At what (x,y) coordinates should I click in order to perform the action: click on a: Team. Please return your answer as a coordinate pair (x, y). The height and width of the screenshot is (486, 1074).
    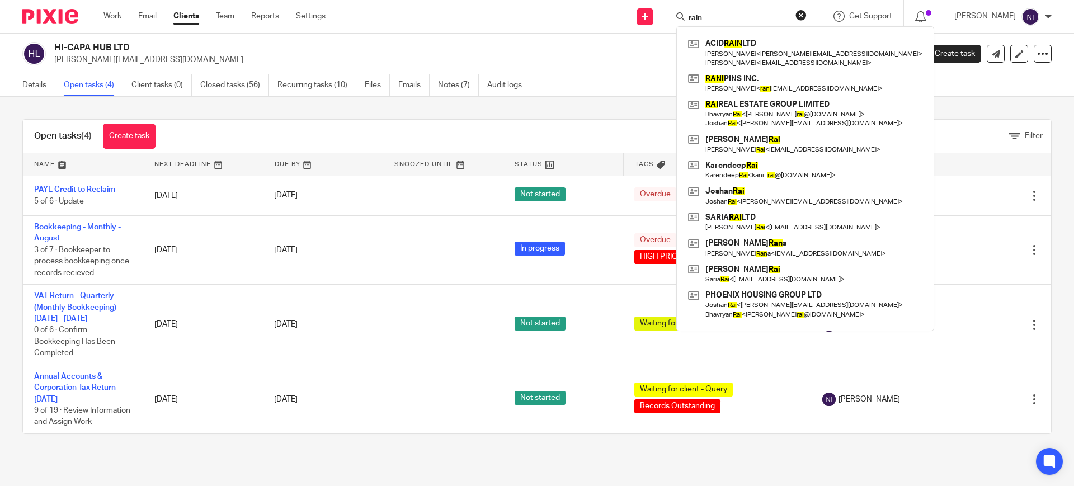
    Looking at the image, I should click on (225, 16).